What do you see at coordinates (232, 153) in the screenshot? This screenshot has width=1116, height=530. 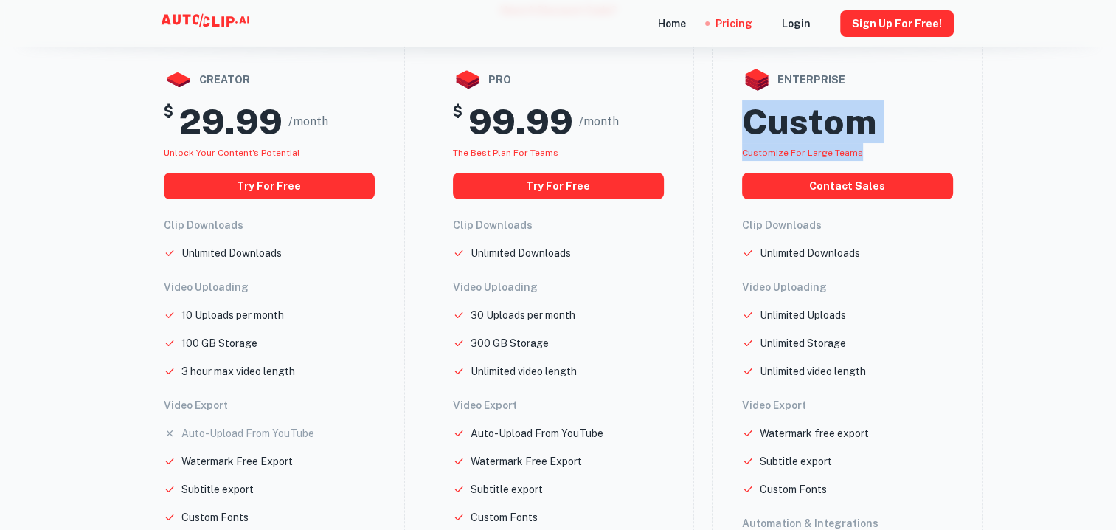 I see `span: Unlock your Content's potential` at bounding box center [232, 153].